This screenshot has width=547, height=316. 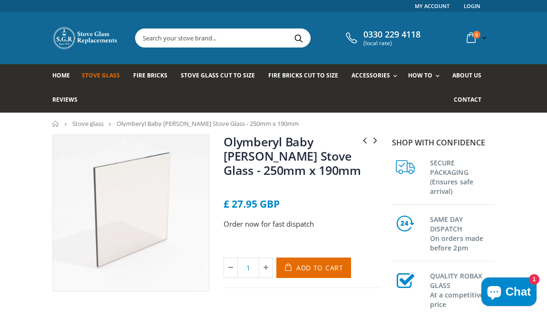 I want to click on span: Fire Bricks Cut To Size, so click(x=303, y=75).